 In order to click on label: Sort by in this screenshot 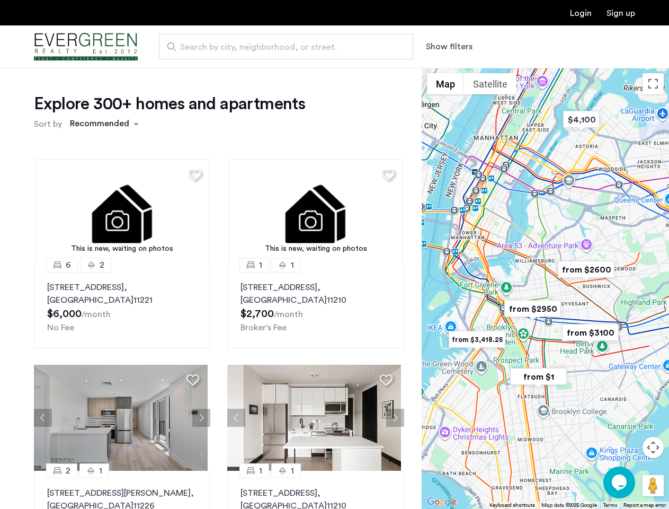, I will do `click(48, 124)`.